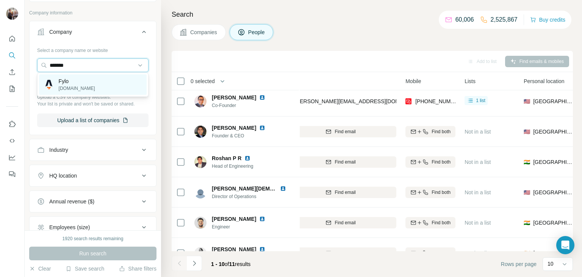 This screenshot has height=277, width=582. I want to click on div: HQ location, so click(63, 175).